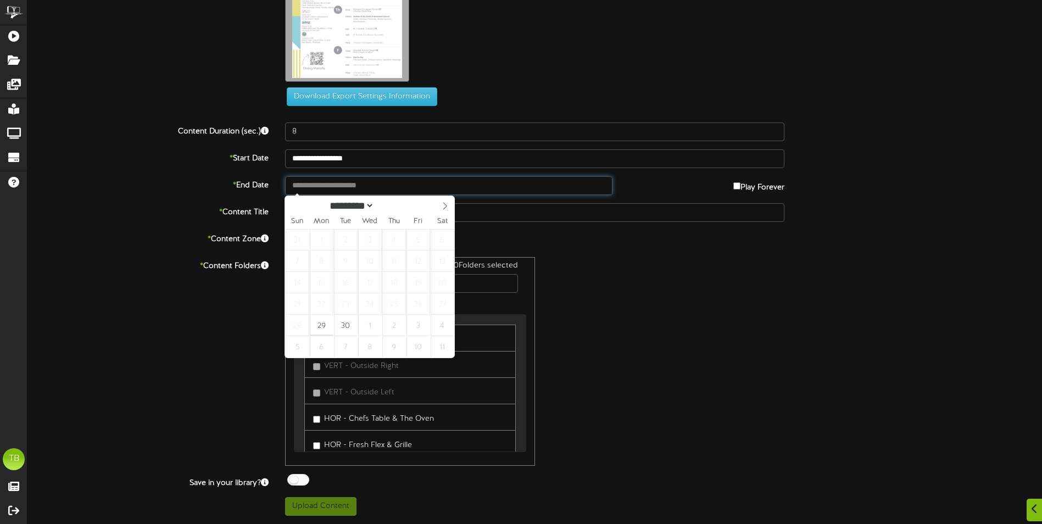  I want to click on span: October 6, 2025, so click(321, 347).